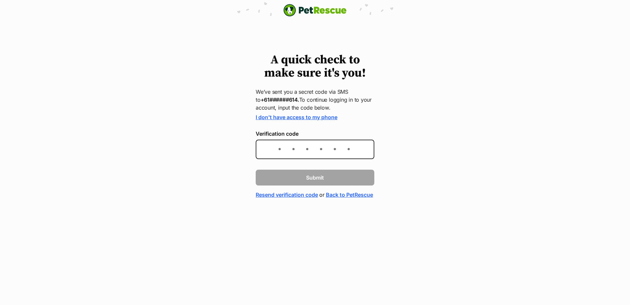 The height and width of the screenshot is (305, 630). Describe the element at coordinates (315, 177) in the screenshot. I see `button: Submit` at that location.